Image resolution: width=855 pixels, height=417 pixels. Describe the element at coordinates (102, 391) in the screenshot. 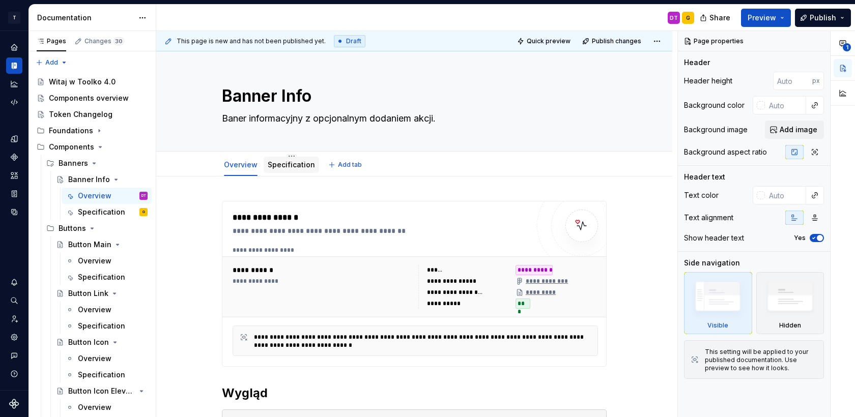

I see `a: Button Icon Elevated` at that location.